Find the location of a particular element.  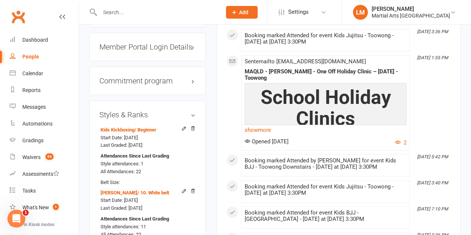

div: Gradings is located at coordinates (33, 140).